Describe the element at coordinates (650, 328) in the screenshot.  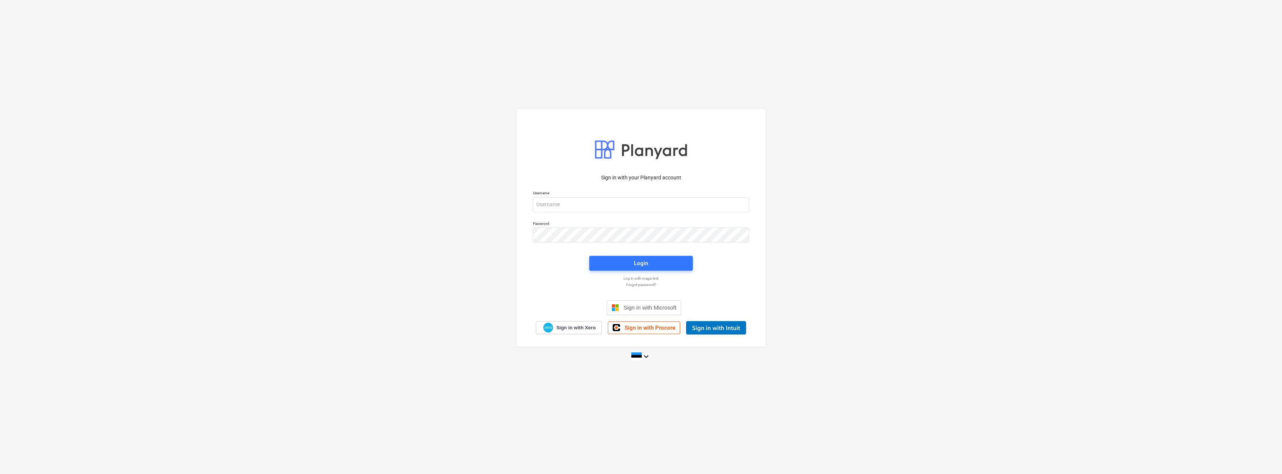
I see `span: Sign in with Procore` at that location.